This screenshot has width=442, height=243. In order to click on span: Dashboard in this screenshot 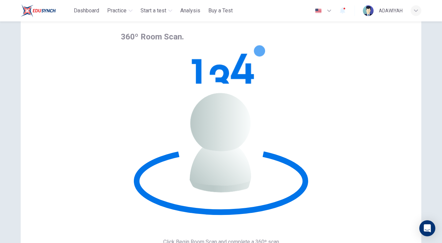, I will do `click(86, 11)`.